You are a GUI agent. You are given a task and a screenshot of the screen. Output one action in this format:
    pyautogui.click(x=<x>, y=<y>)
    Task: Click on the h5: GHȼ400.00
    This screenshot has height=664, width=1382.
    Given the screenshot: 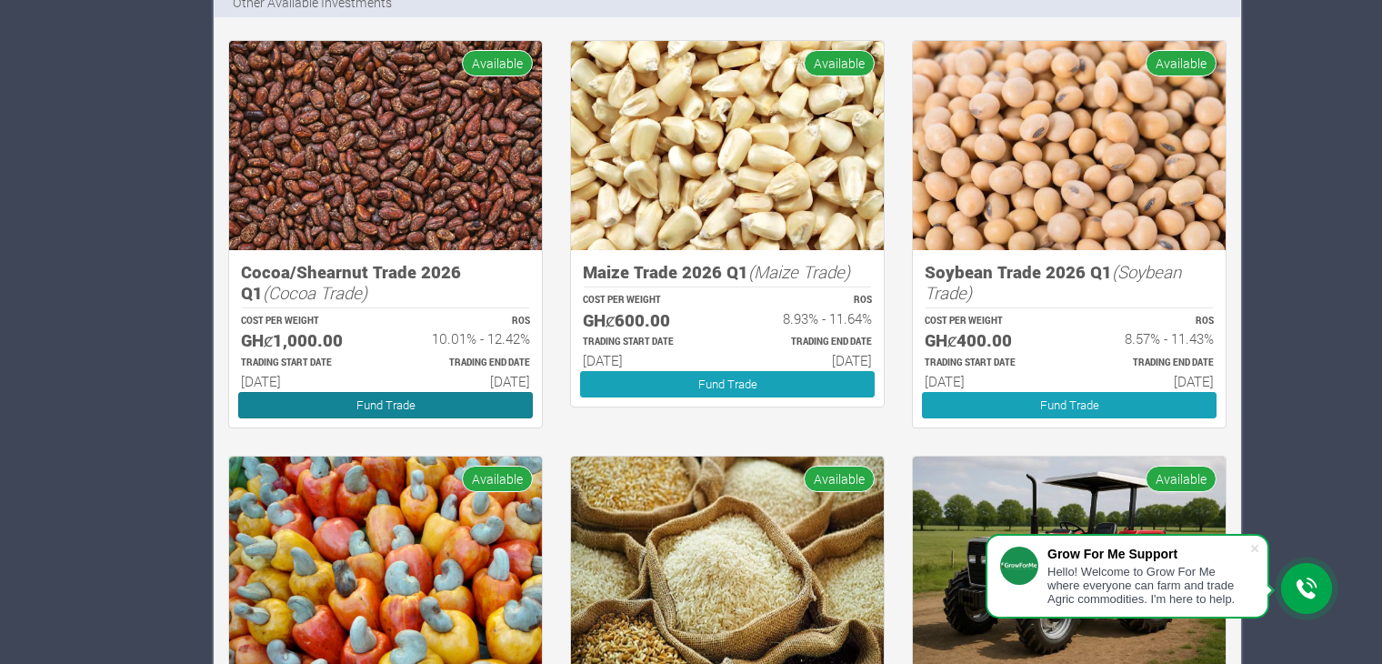 What is the action you would take?
    pyautogui.click(x=988, y=340)
    